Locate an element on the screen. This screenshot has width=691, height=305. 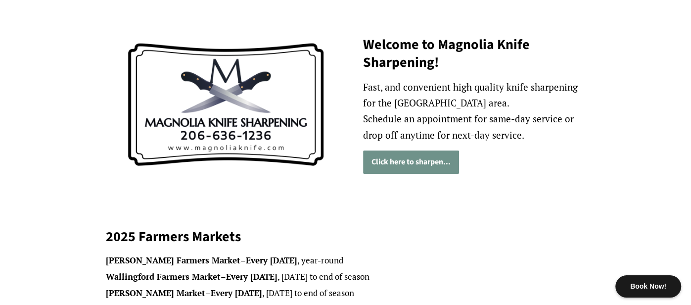
strong: Wallingford Farmers Market is located at coordinates (163, 276).